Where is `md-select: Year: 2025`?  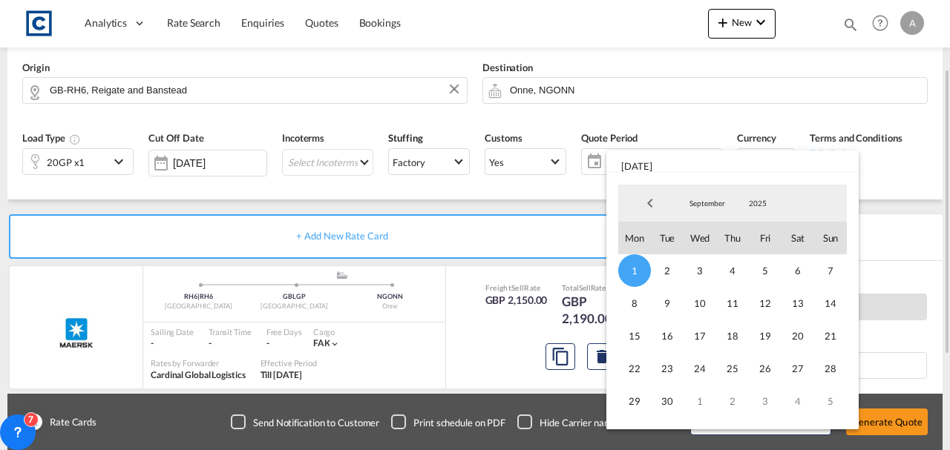
md-select: Year: 2025 is located at coordinates (758, 203).